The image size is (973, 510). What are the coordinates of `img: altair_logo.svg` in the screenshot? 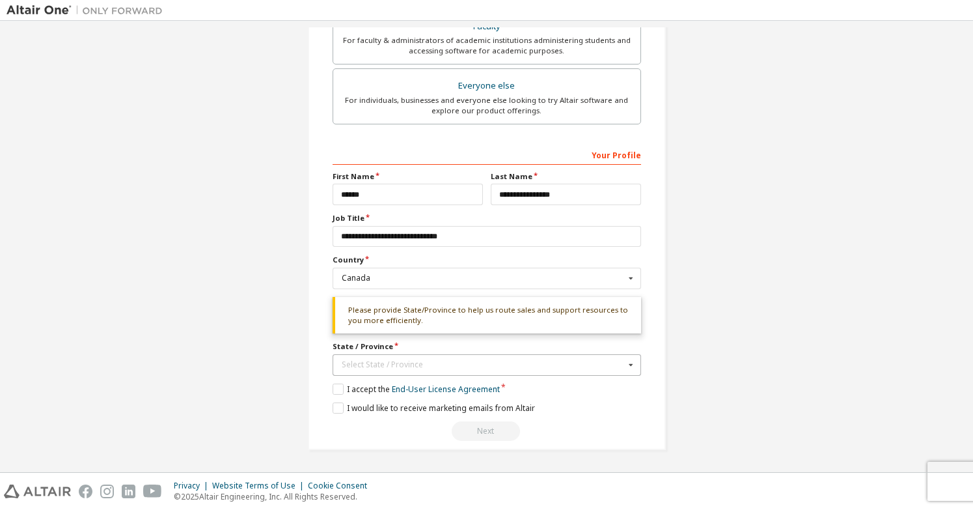 It's located at (37, 491).